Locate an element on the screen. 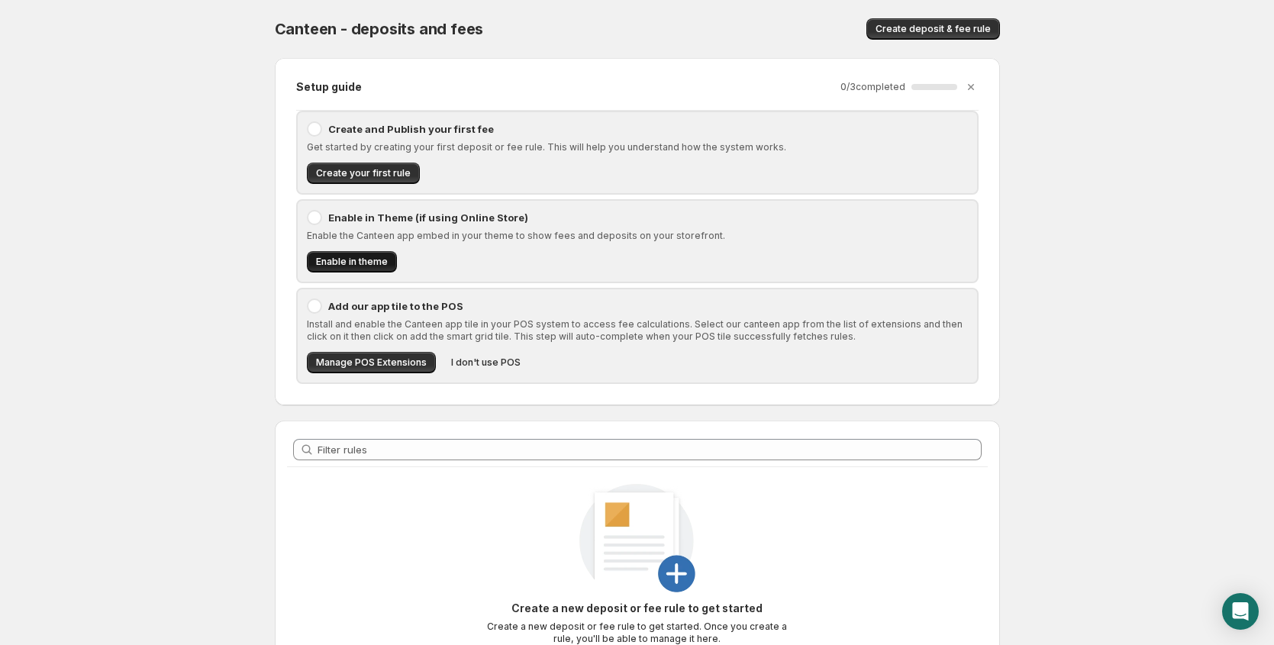  button: Create your first rule is located at coordinates (363, 173).